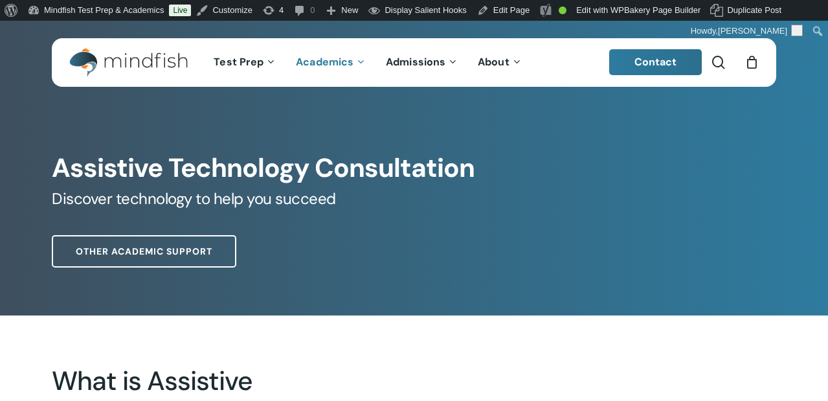  Describe the element at coordinates (747, 31) in the screenshot. I see `a: Howdy,` at that location.